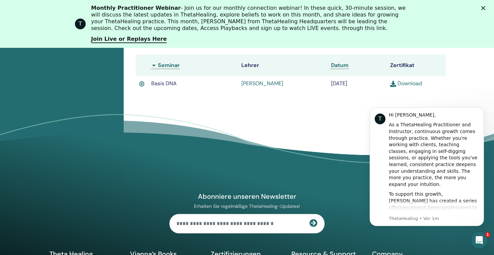 The width and height of the screenshot is (494, 255). I want to click on div: As a ThetaHealing Practitioner and Instructor, continuous growth comes through practice. Whether ..., so click(74, 53).